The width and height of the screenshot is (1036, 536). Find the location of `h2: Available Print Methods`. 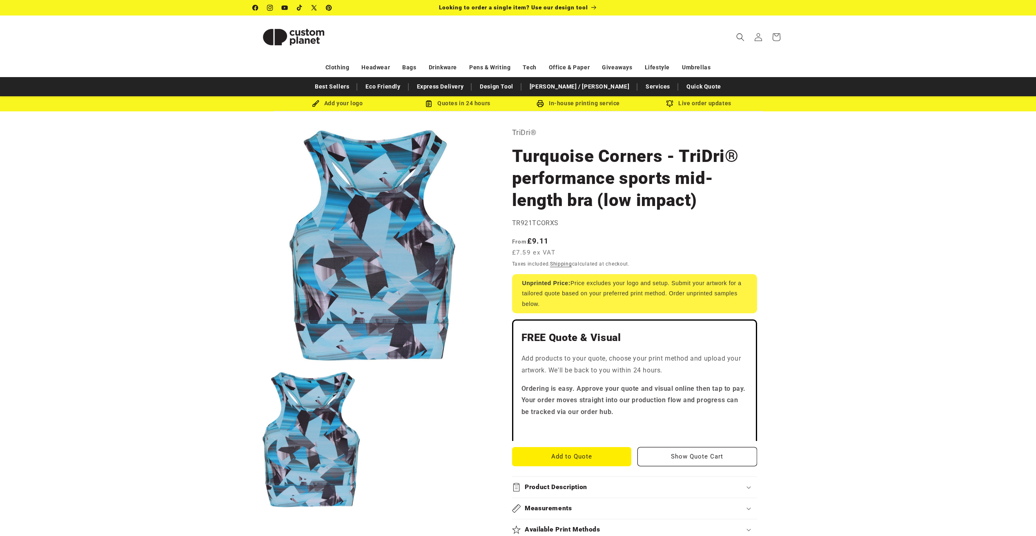

h2: Available Print Methods is located at coordinates (562, 530).